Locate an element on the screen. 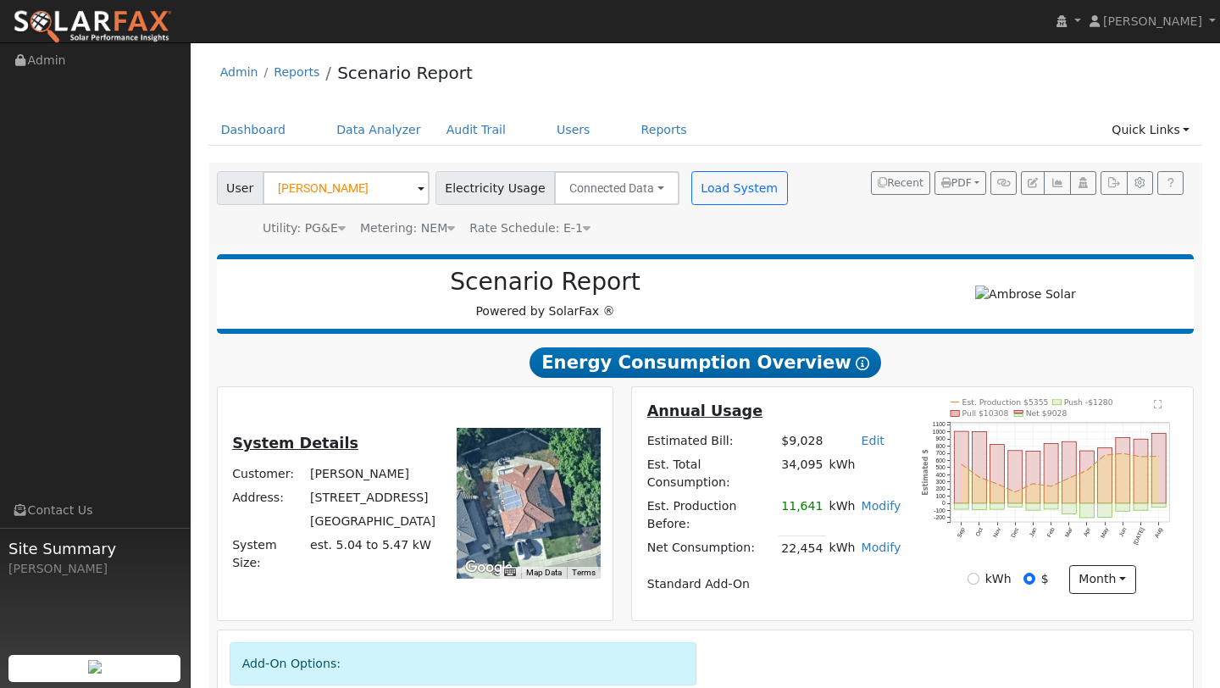  span: Energy Consumption Overview is located at coordinates (705, 363).